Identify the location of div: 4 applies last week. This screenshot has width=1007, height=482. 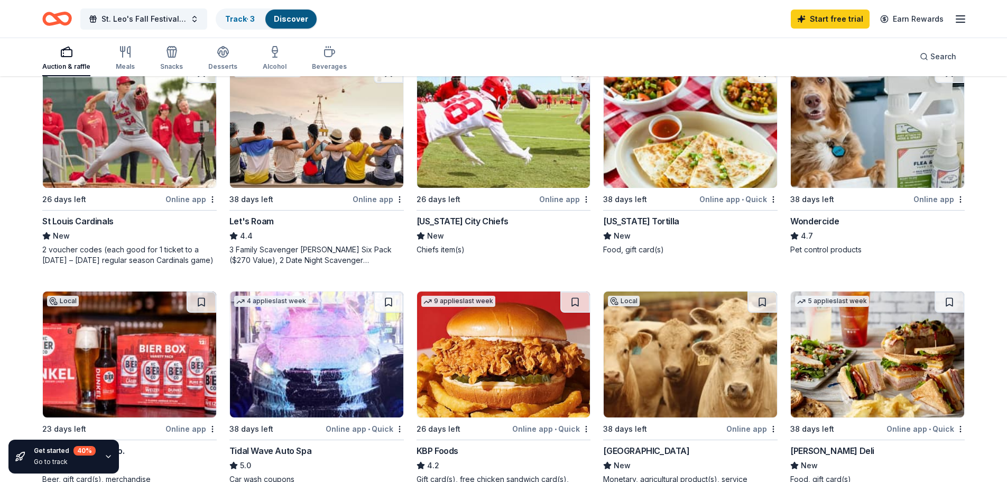
(271, 301).